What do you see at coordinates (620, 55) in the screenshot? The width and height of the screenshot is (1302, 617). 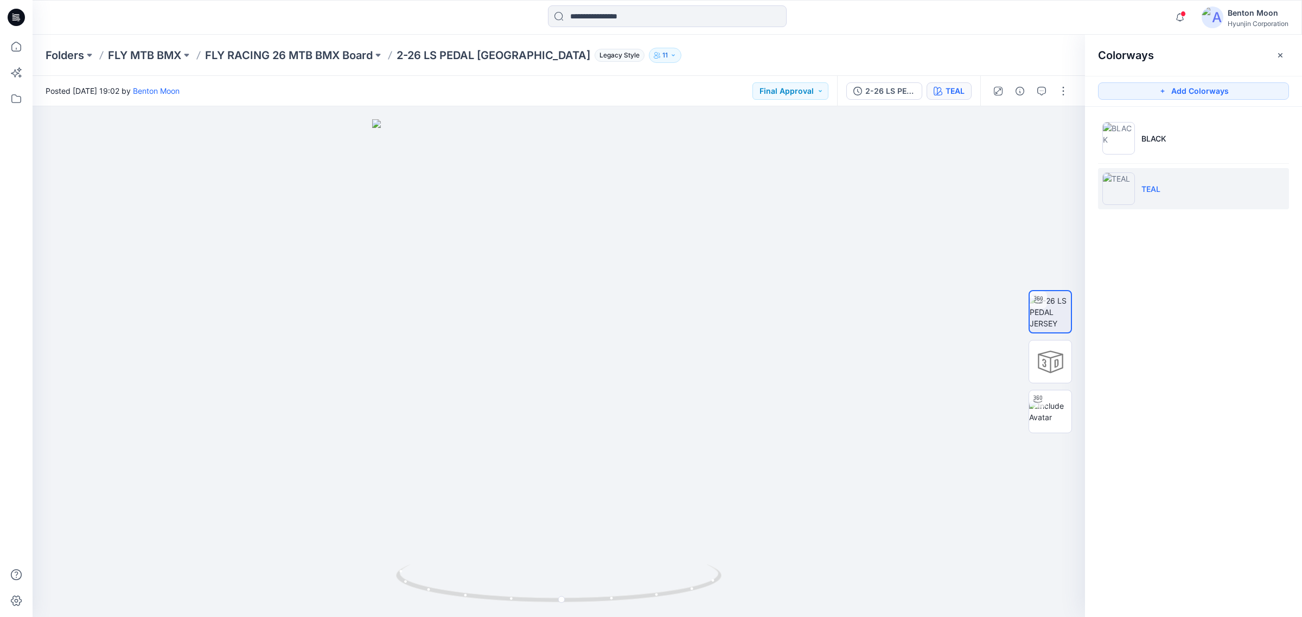 I see `span: Legacy Style` at bounding box center [620, 55].